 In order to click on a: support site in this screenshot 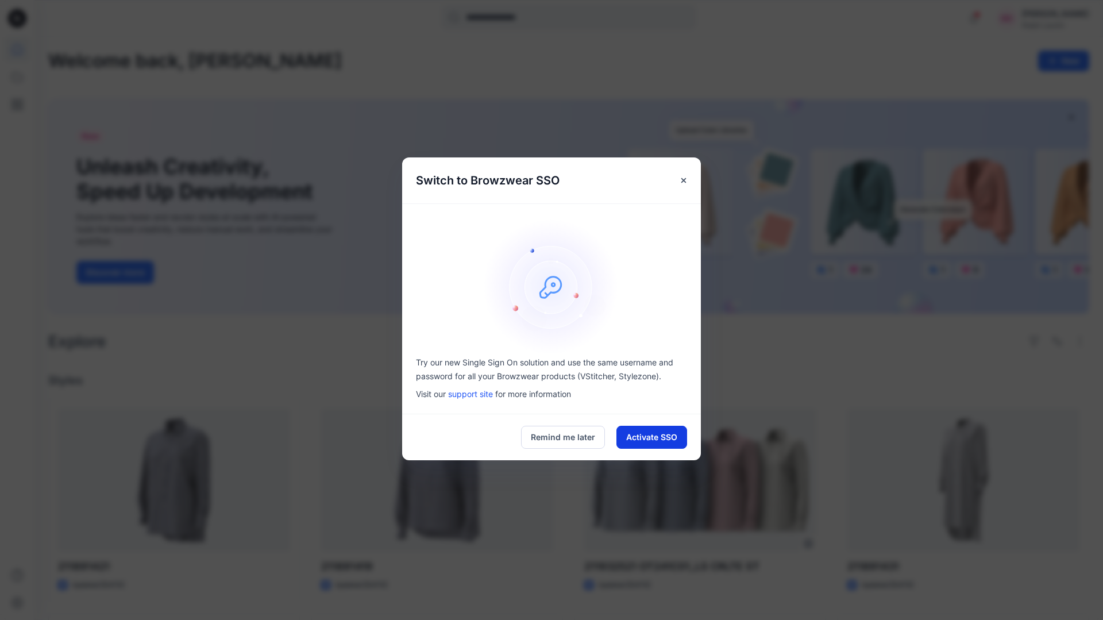, I will do `click(471, 394)`.